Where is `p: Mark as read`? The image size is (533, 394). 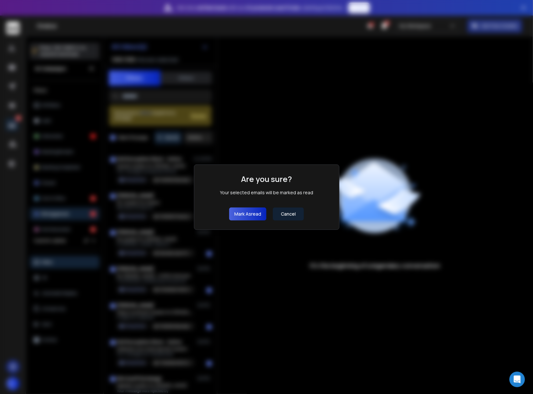 p: Mark as read is located at coordinates (248, 214).